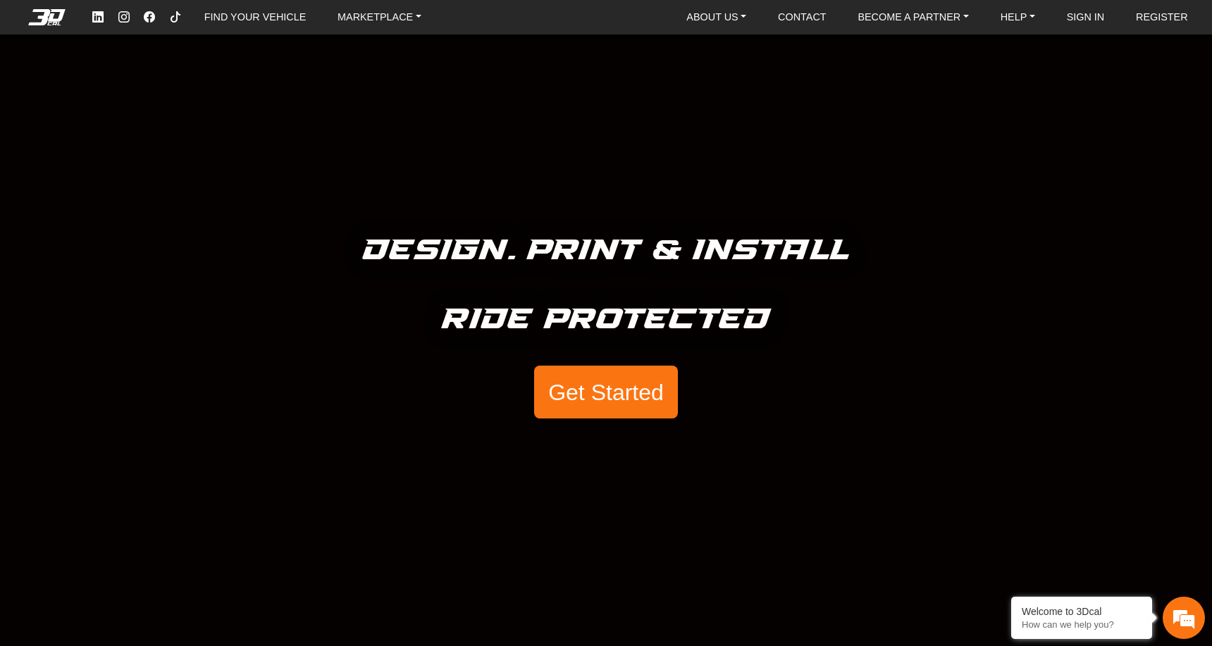 The height and width of the screenshot is (646, 1212). I want to click on a: BECOME A PARTNER, so click(912, 17).